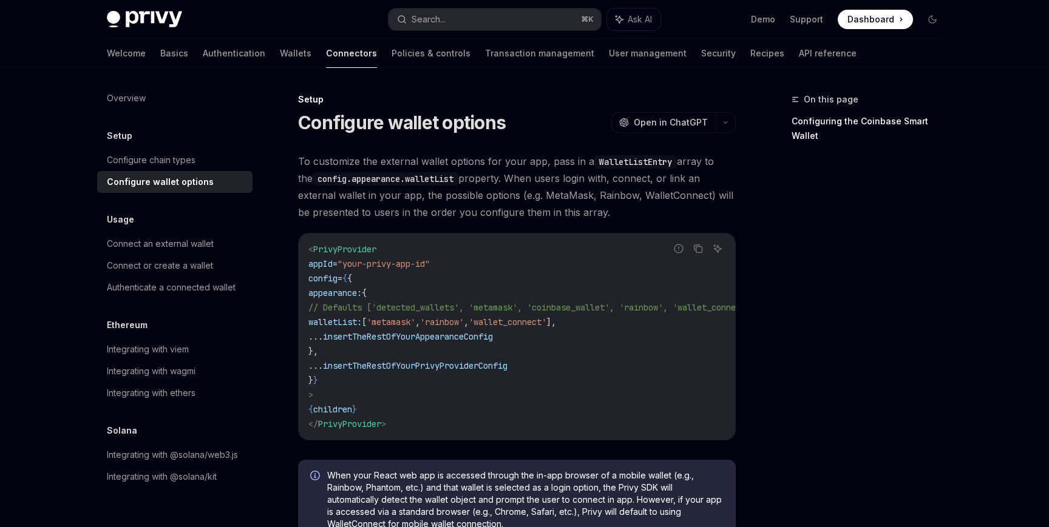 The height and width of the screenshot is (527, 1049). I want to click on h5: Setup, so click(120, 136).